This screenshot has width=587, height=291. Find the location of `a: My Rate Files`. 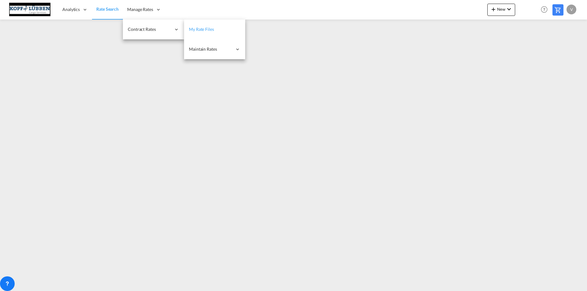

a: My Rate Files is located at coordinates (215, 29).